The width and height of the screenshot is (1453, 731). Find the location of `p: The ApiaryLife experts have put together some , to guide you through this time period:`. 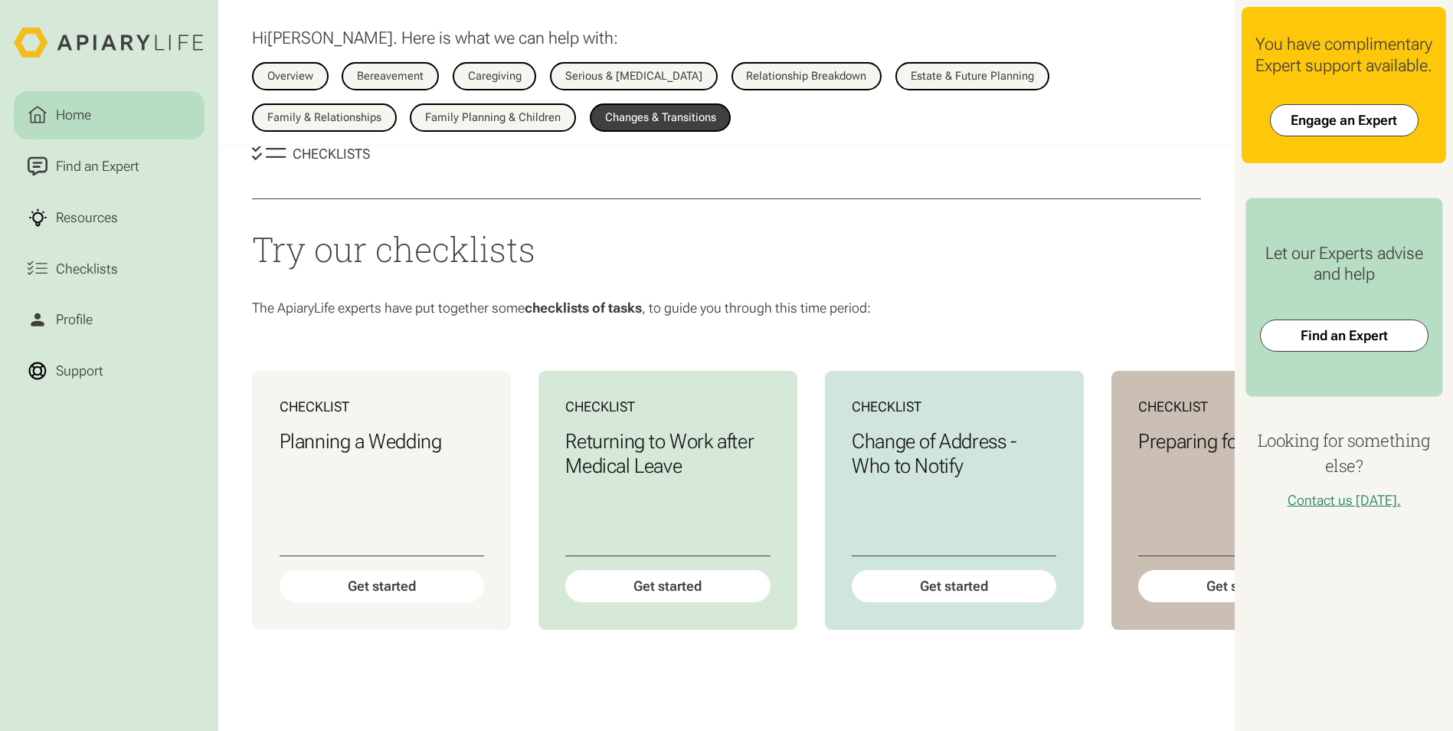

p: The ApiaryLife experts have put together some , to guide you through this time period: is located at coordinates (726, 308).